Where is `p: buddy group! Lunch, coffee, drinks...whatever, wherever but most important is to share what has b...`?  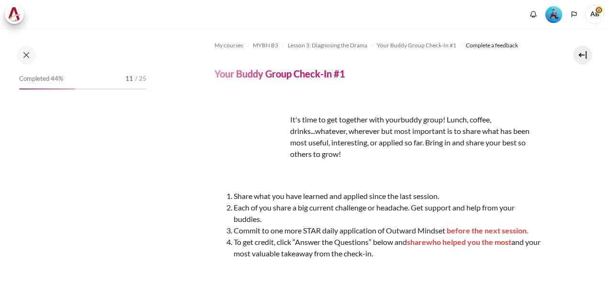 p: buddy group! Lunch, coffee, drinks...whatever, wherever but most important is to share what has b... is located at coordinates (377, 137).